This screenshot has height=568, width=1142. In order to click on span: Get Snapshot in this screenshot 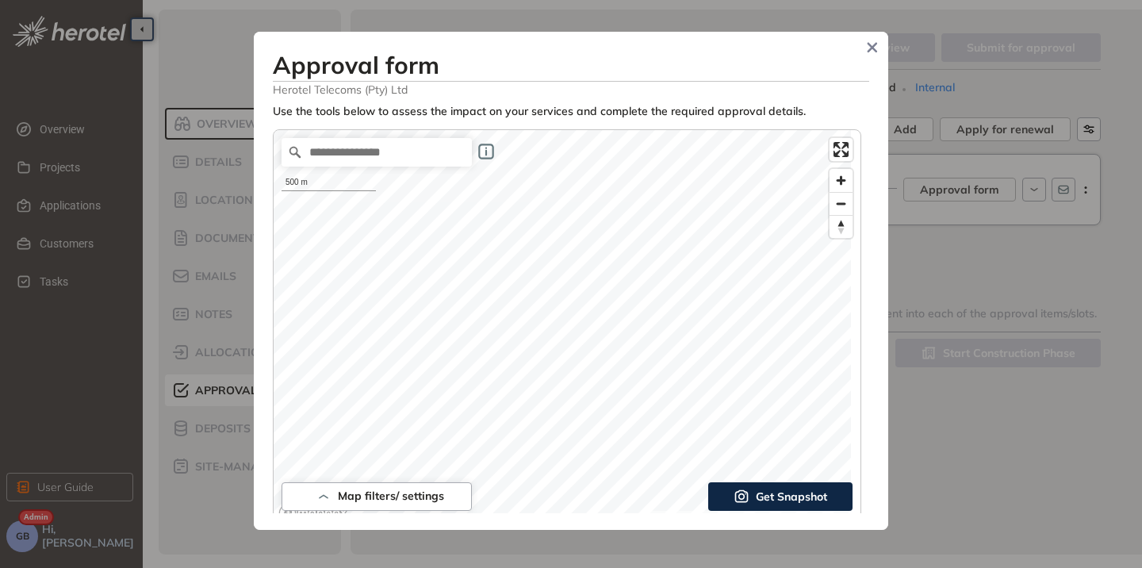, I will do `click(791, 496)`.